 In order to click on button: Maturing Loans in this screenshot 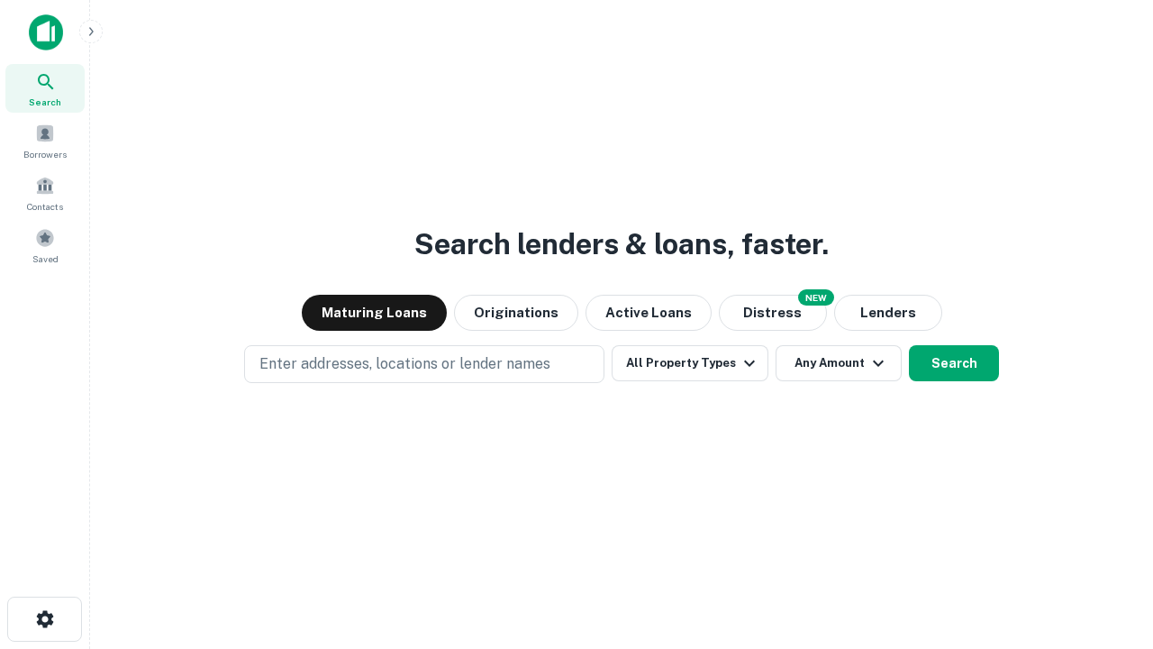, I will do `click(374, 313)`.